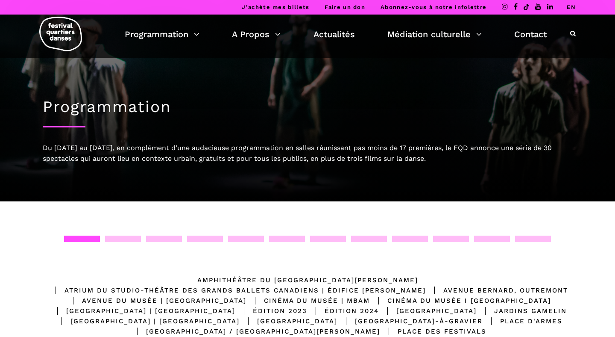  What do you see at coordinates (523, 321) in the screenshot?
I see `div: Place d'Armes` at bounding box center [523, 321].